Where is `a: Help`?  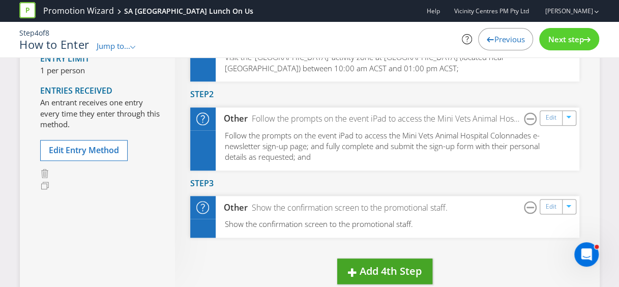 a: Help is located at coordinates (433, 11).